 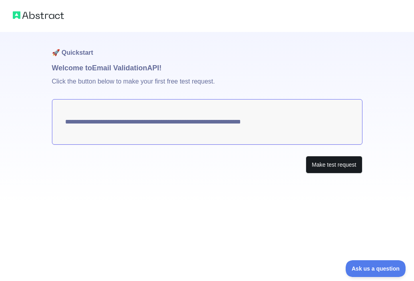 What do you see at coordinates (207, 86) in the screenshot?
I see `p: Click the button below to make your first free test request.` at bounding box center [207, 86].